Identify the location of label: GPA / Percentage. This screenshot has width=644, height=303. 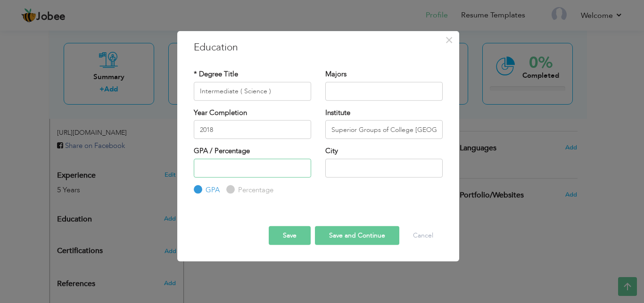
(222, 151).